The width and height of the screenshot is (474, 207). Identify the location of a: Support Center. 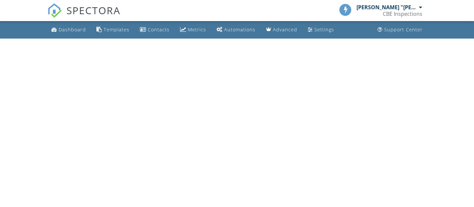
(400, 30).